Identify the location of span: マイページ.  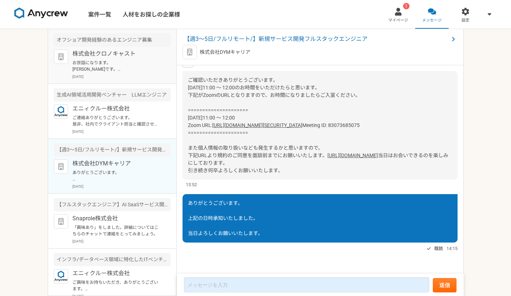
(398, 20).